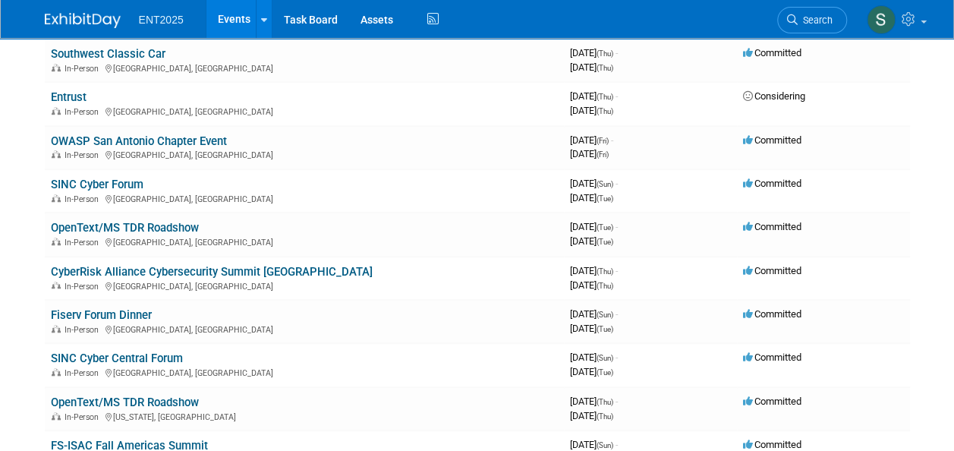 Image resolution: width=954 pixels, height=451 pixels. Describe the element at coordinates (139, 141) in the screenshot. I see `a: OWASP San Antonio Chapter Event` at that location.